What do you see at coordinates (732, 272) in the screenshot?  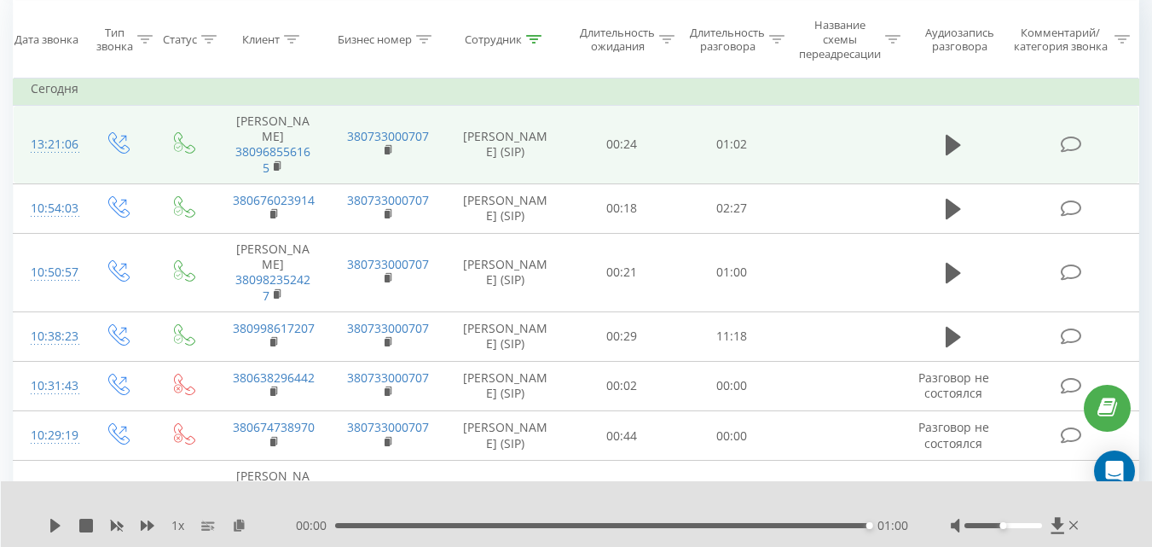 I see `td: 01:00` at bounding box center [732, 272].